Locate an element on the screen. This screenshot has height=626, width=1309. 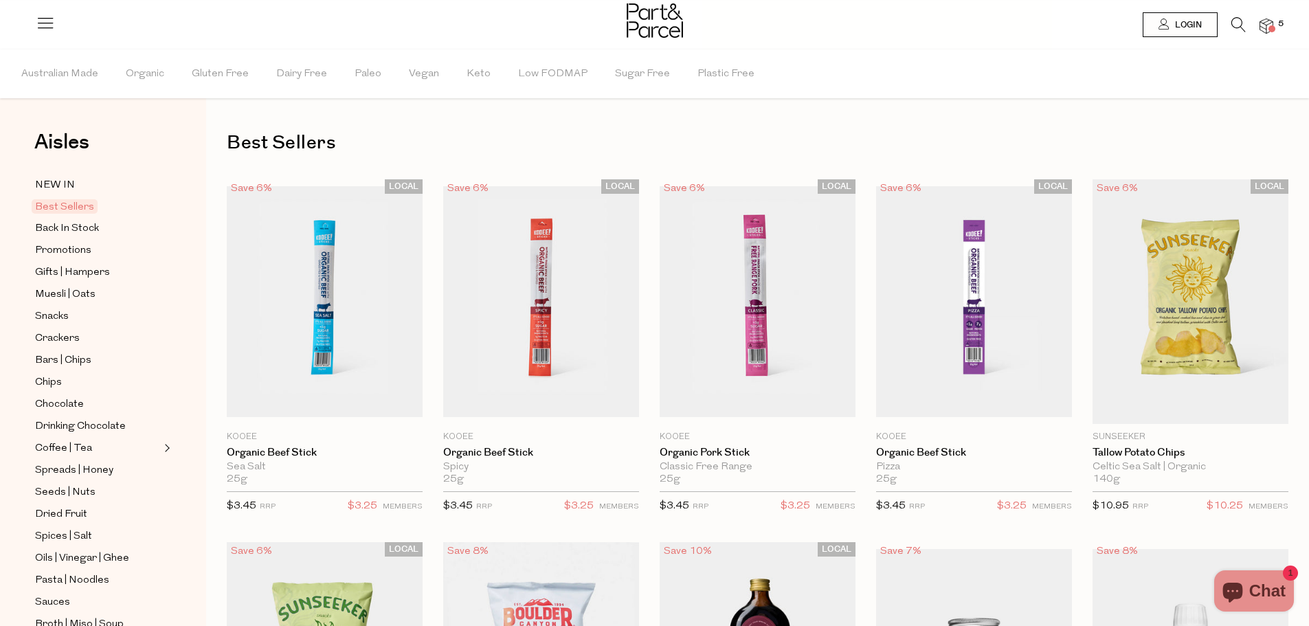
span: Chocolate is located at coordinates (59, 405).